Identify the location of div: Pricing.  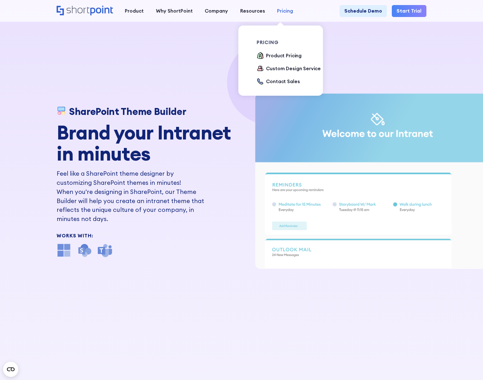
(285, 11).